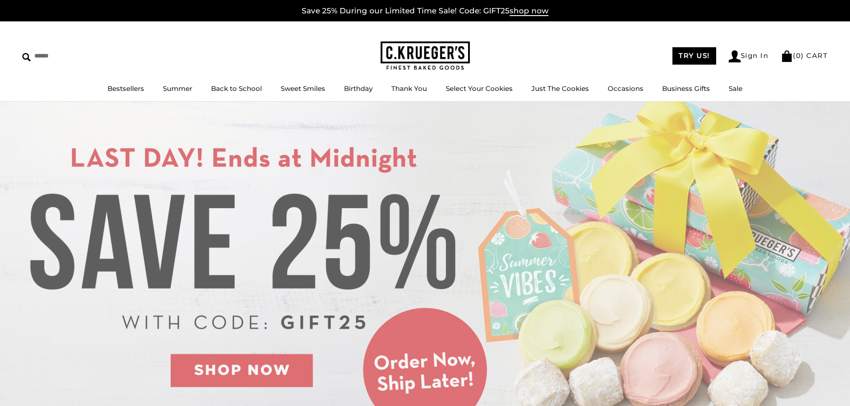  What do you see at coordinates (479, 88) in the screenshot?
I see `a: Select Your Cookies` at bounding box center [479, 88].